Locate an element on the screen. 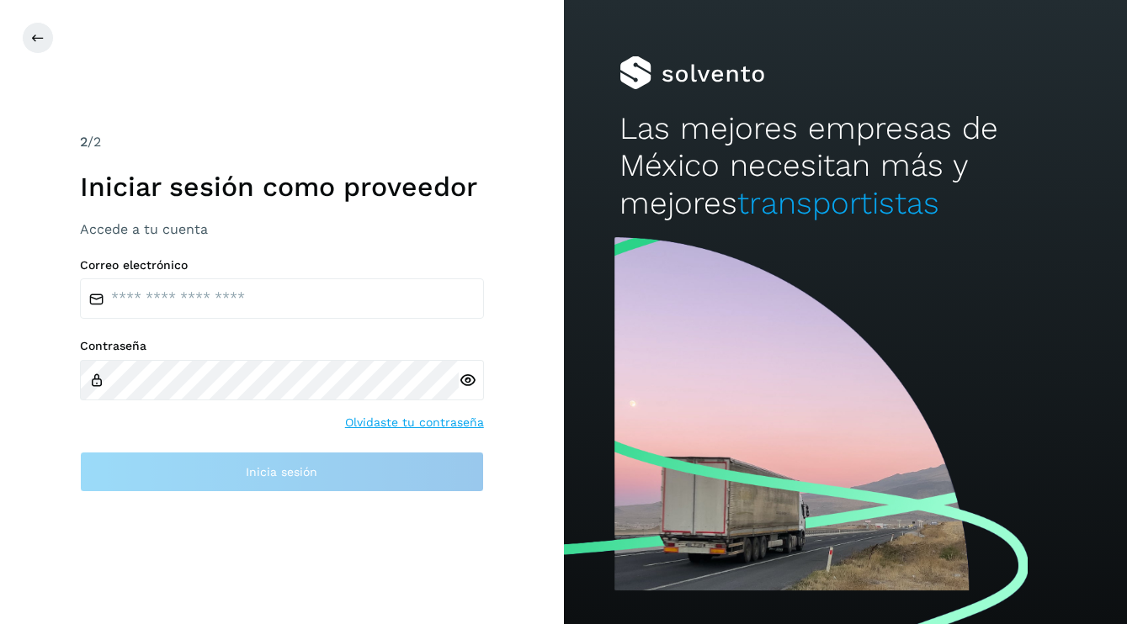 The height and width of the screenshot is (624, 1127). div: /2 is located at coordinates (282, 142).